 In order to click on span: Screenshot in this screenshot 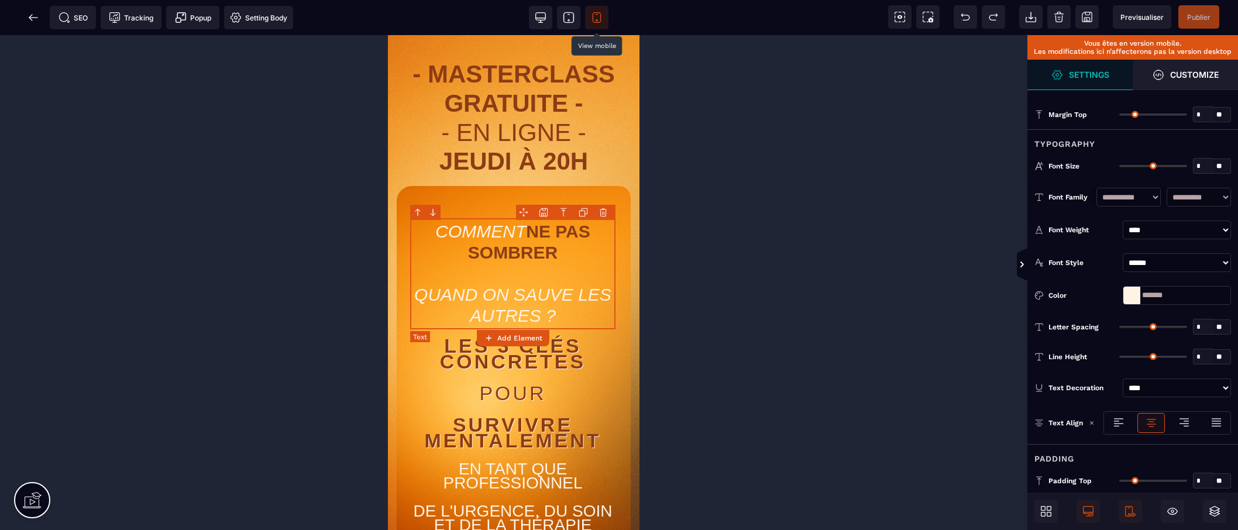, I will do `click(928, 17)`.